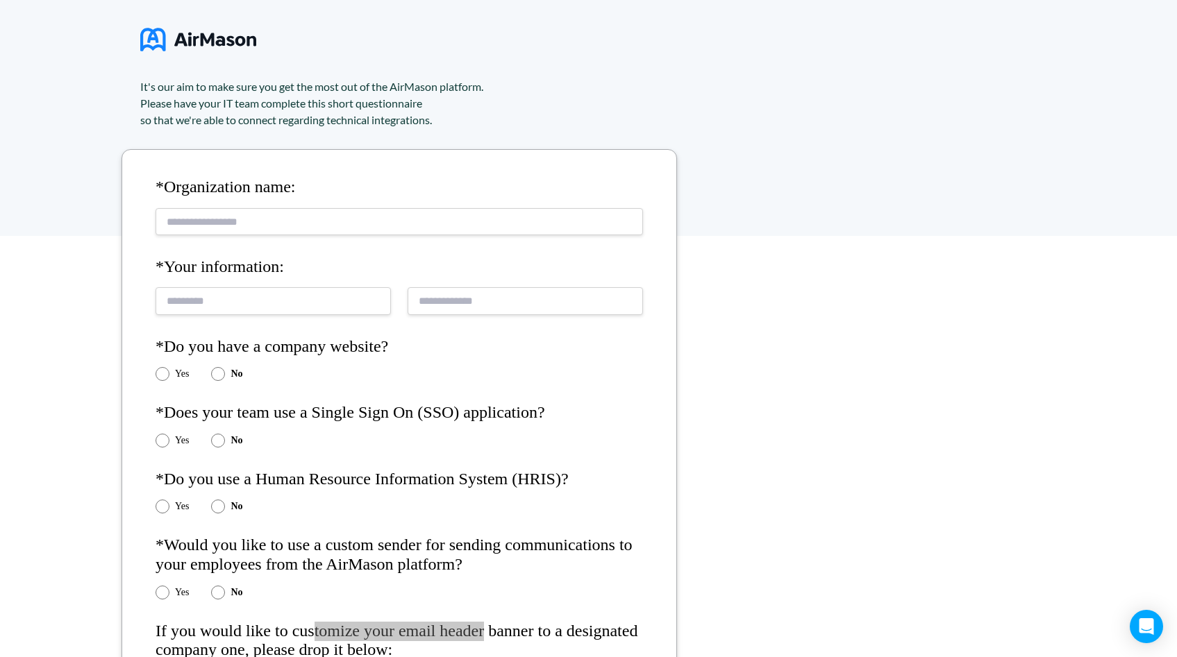  I want to click on img: logo, so click(198, 40).